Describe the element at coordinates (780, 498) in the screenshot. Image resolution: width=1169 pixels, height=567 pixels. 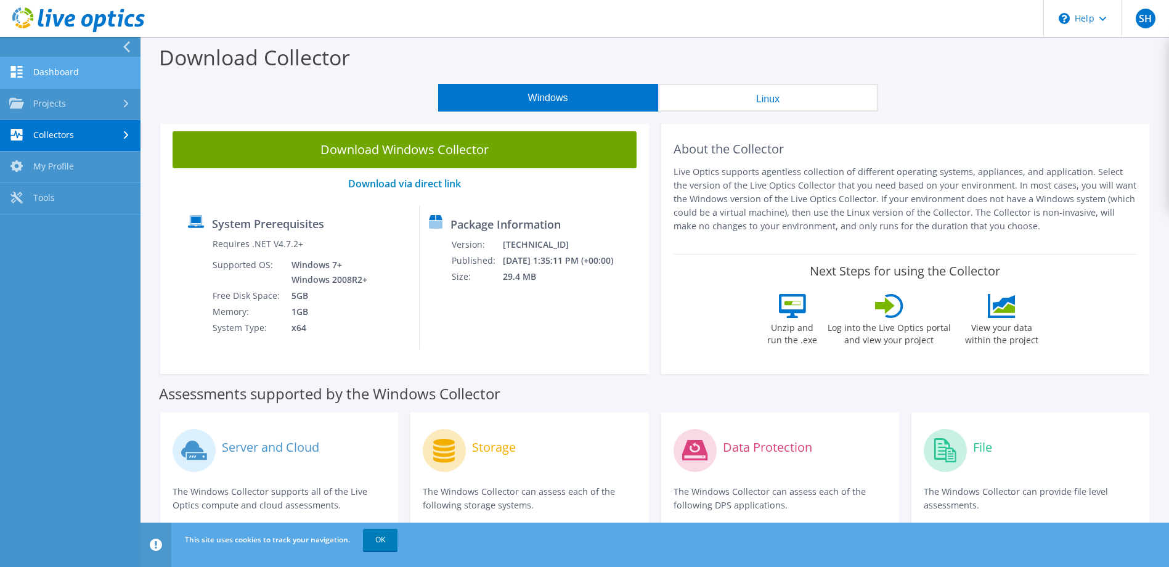
I see `p: The Windows Collector can assess each of the following DPS applications.` at that location.